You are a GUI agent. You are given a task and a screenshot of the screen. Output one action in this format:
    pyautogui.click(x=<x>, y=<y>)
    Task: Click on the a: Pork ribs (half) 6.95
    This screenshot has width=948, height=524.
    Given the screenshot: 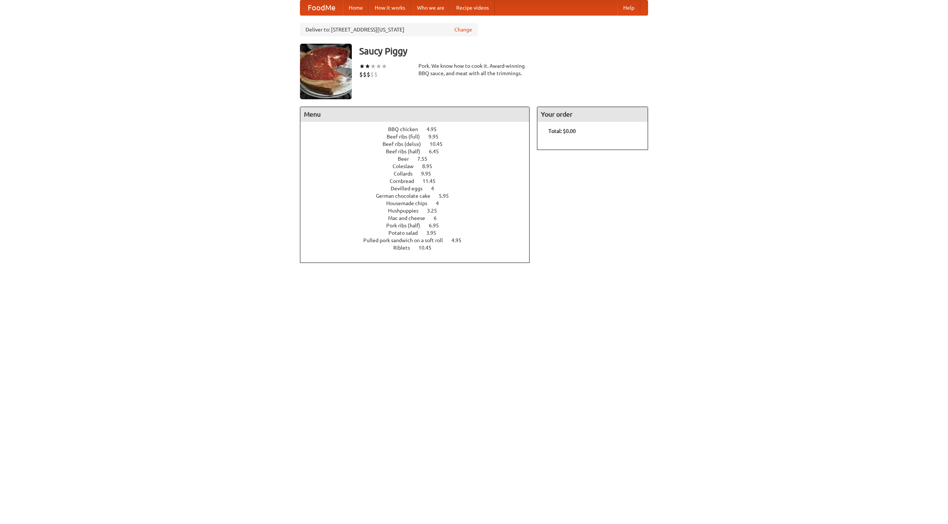 What is the action you would take?
    pyautogui.click(x=419, y=226)
    